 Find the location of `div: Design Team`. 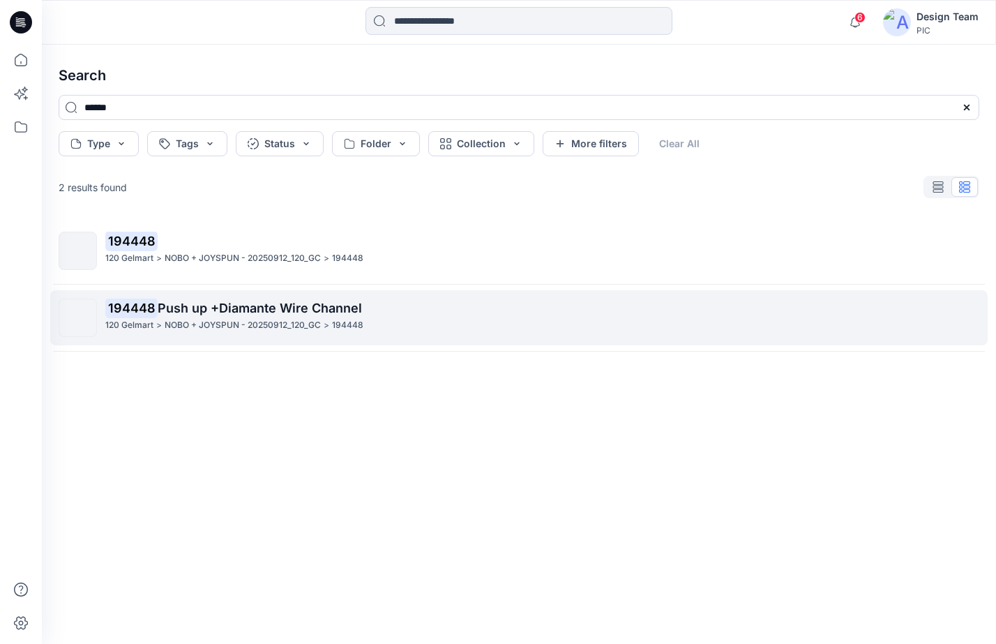

div: Design Team is located at coordinates (947, 17).